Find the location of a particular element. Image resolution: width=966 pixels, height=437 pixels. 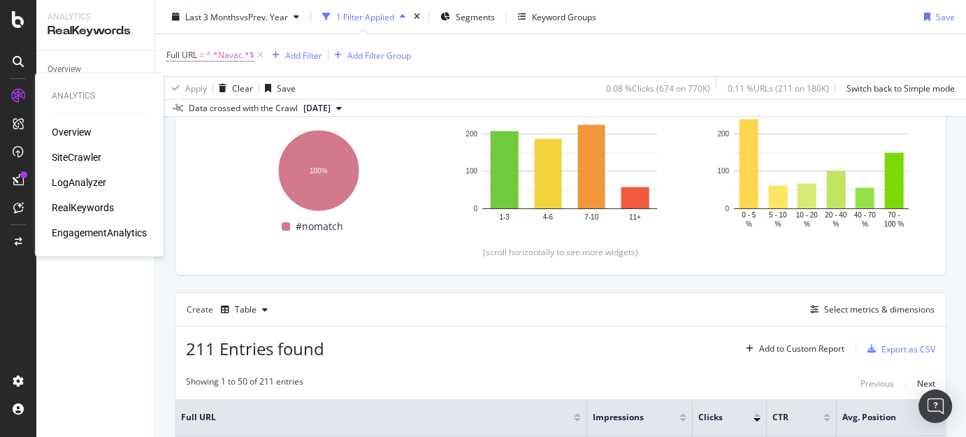

span: Segments is located at coordinates (475, 16).